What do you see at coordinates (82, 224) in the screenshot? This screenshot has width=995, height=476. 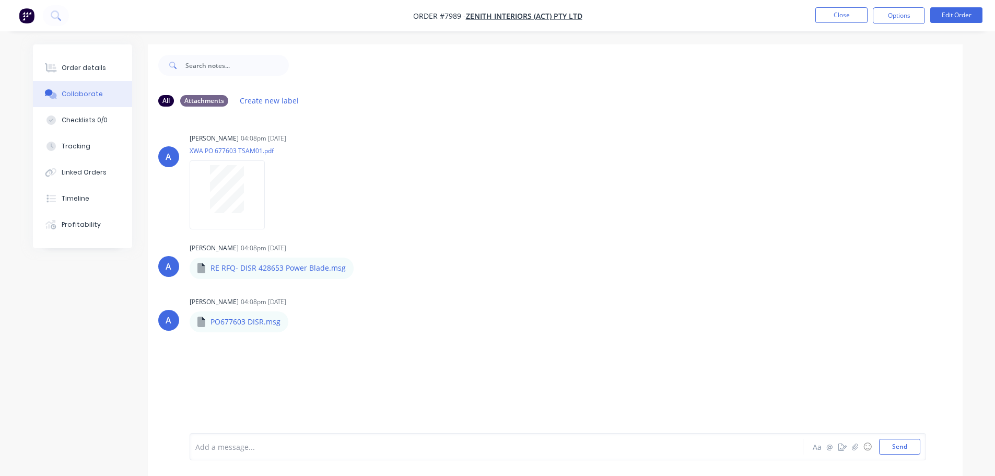 I see `button: Profitability` at bounding box center [82, 224].